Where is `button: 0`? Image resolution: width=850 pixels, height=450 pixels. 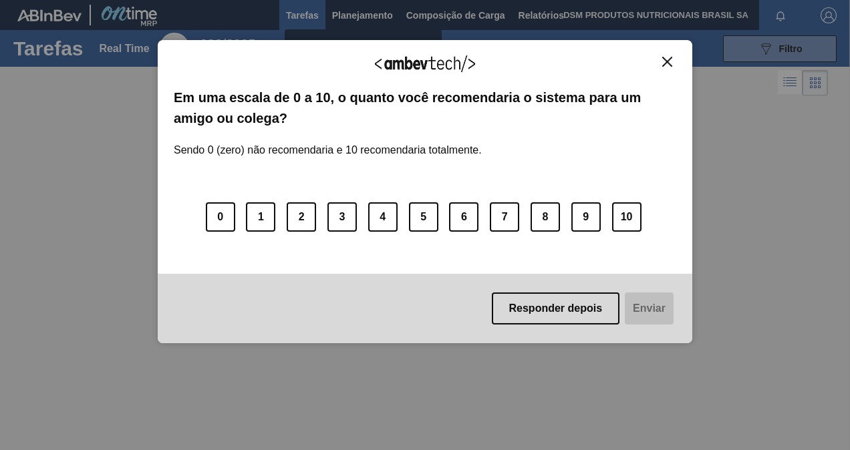
button: 0 is located at coordinates (221, 217).